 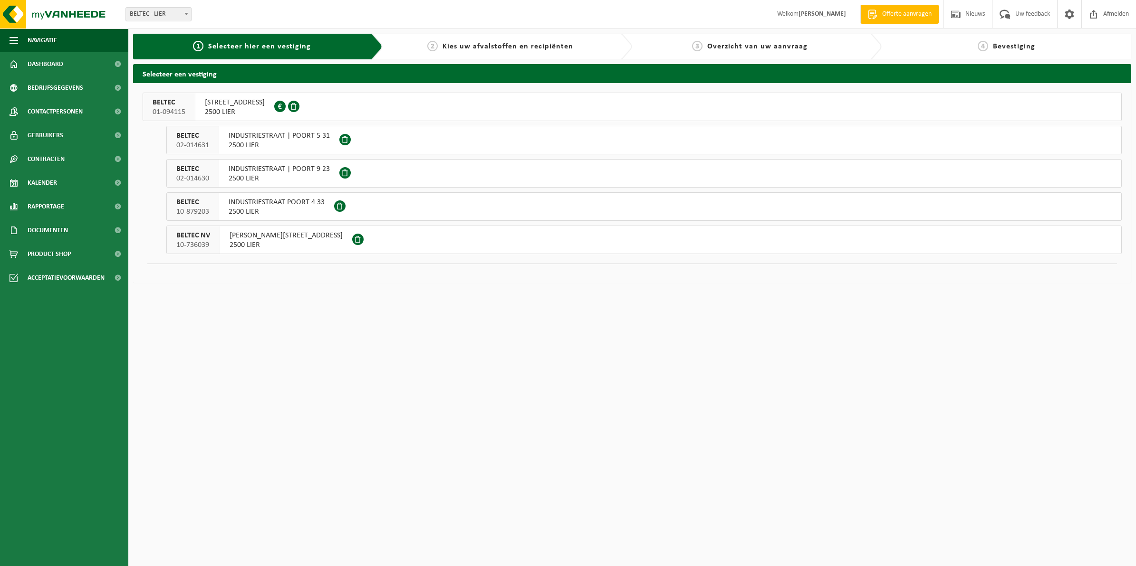 I want to click on span: Overzicht van uw aanvraag, so click(x=757, y=47).